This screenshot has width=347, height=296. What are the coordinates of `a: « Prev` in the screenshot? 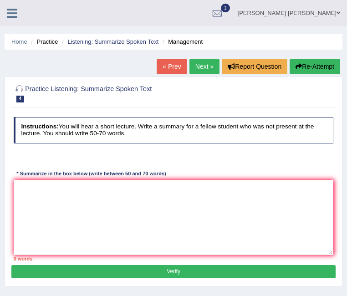 It's located at (172, 66).